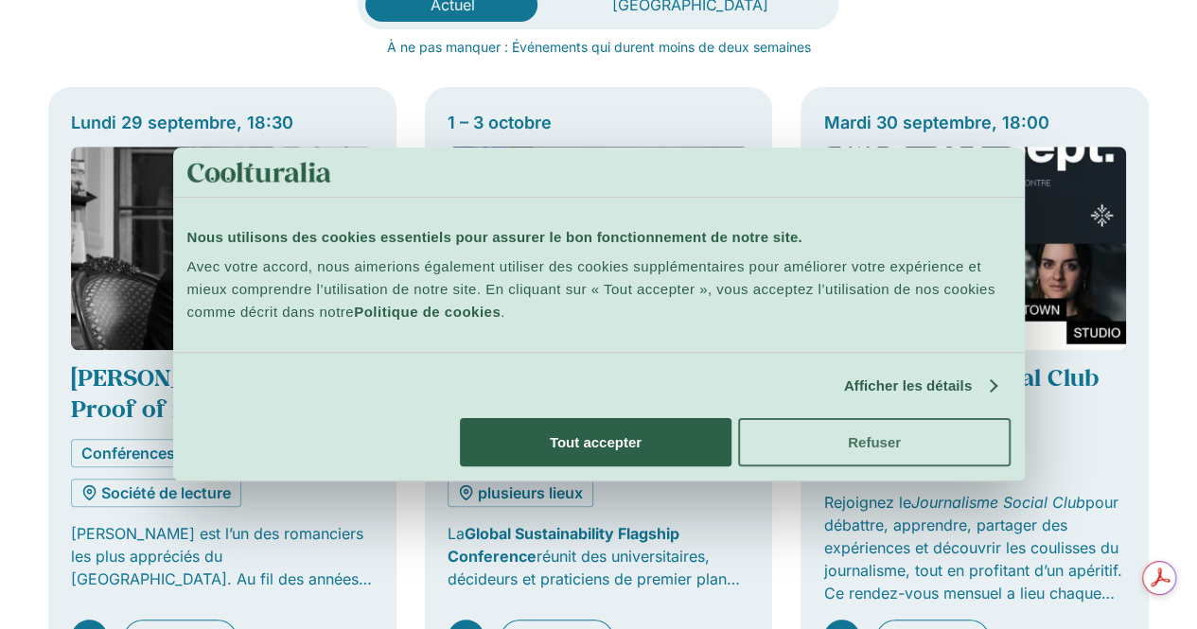 This screenshot has width=1197, height=629. I want to click on span: Politique de cookies, so click(427, 311).